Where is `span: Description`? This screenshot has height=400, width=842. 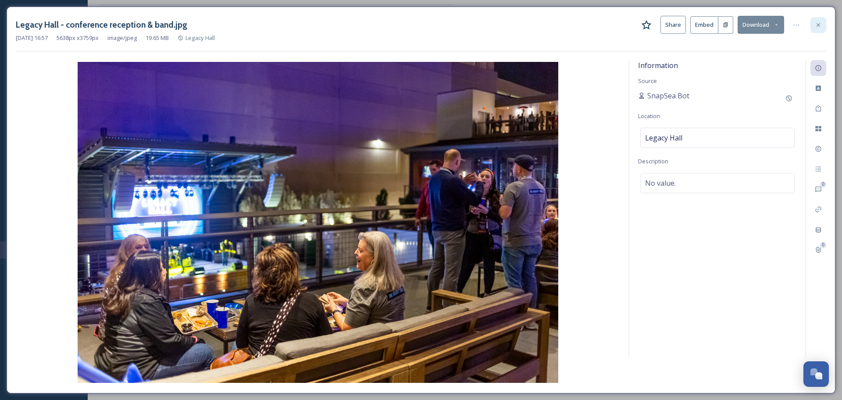 span: Description is located at coordinates (653, 161).